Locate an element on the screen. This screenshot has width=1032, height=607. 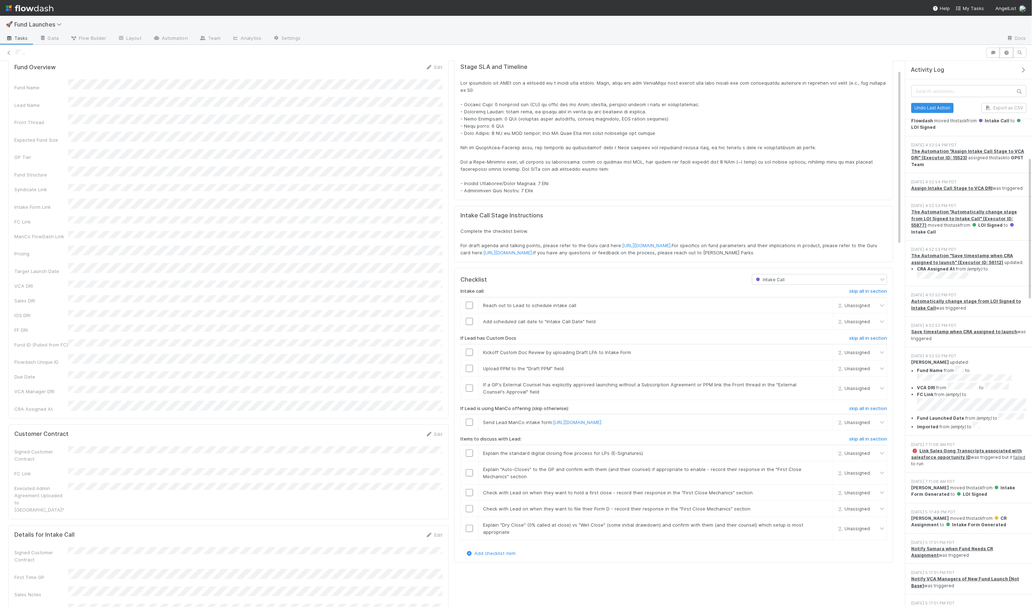
span: Intake Form Generated is located at coordinates (976, 524).